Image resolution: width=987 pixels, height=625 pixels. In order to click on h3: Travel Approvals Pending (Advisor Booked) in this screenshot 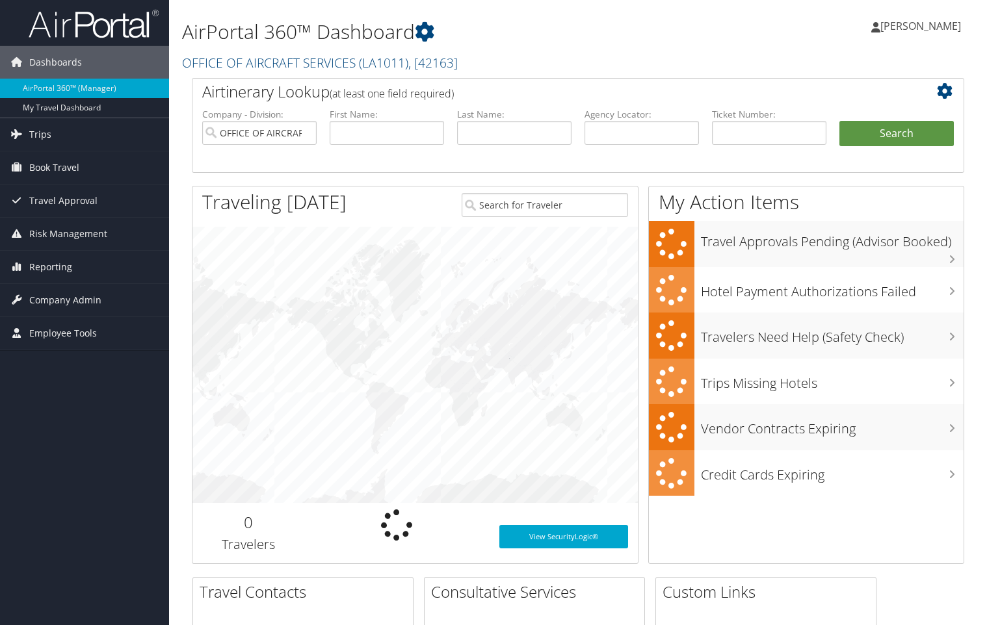, I will do `click(832, 239)`.